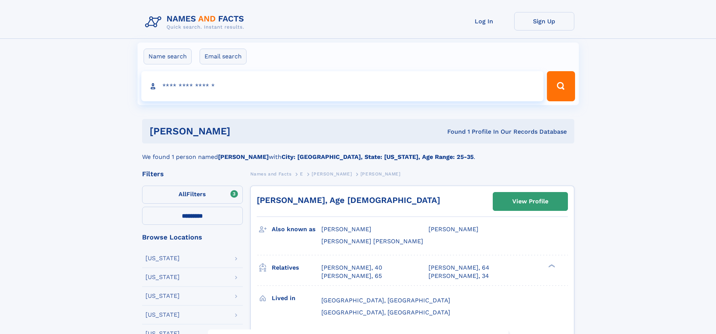 The image size is (716, 334). What do you see at coordinates (193, 174) in the screenshot?
I see `div: Filters` at bounding box center [193, 174].